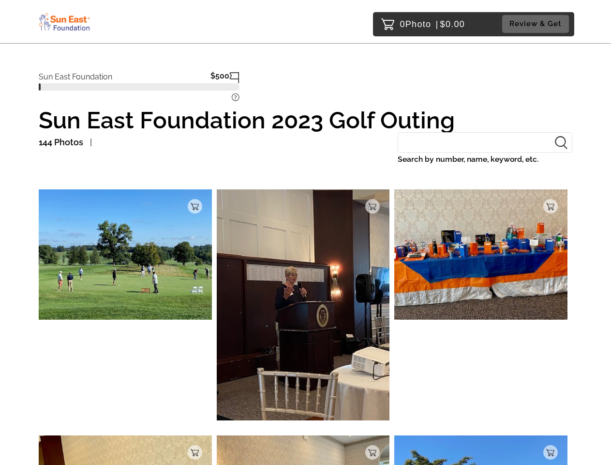 The image size is (611, 465). What do you see at coordinates (76, 75) in the screenshot?
I see `p: Sun East Foundation` at bounding box center [76, 75].